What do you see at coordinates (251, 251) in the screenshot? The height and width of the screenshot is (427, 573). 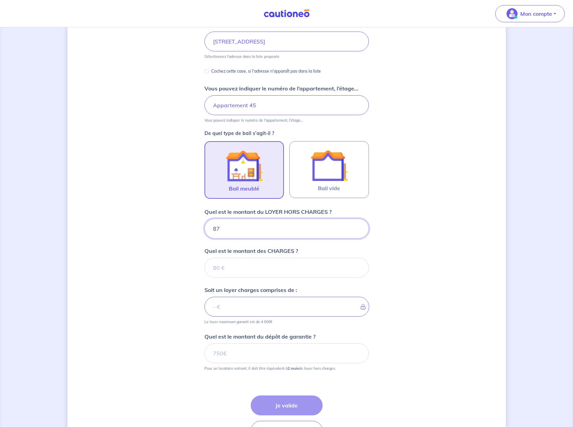 I see `p: Quel est le montant des CHARGES ?` at bounding box center [251, 251].